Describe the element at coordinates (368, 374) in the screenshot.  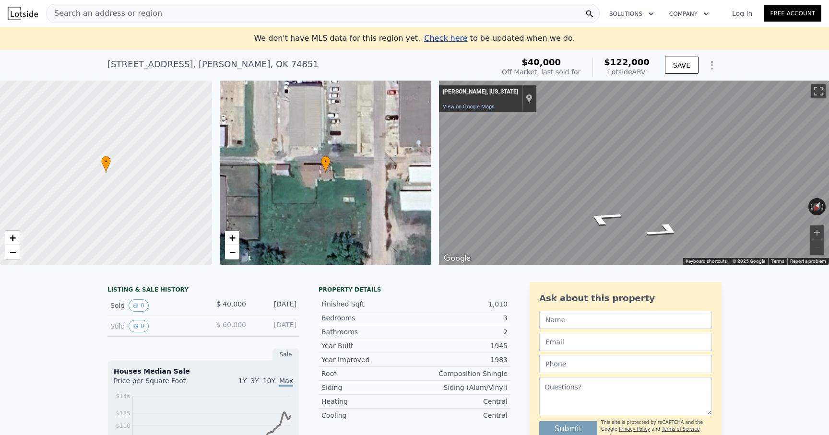
I see `div: Roof` at that location.